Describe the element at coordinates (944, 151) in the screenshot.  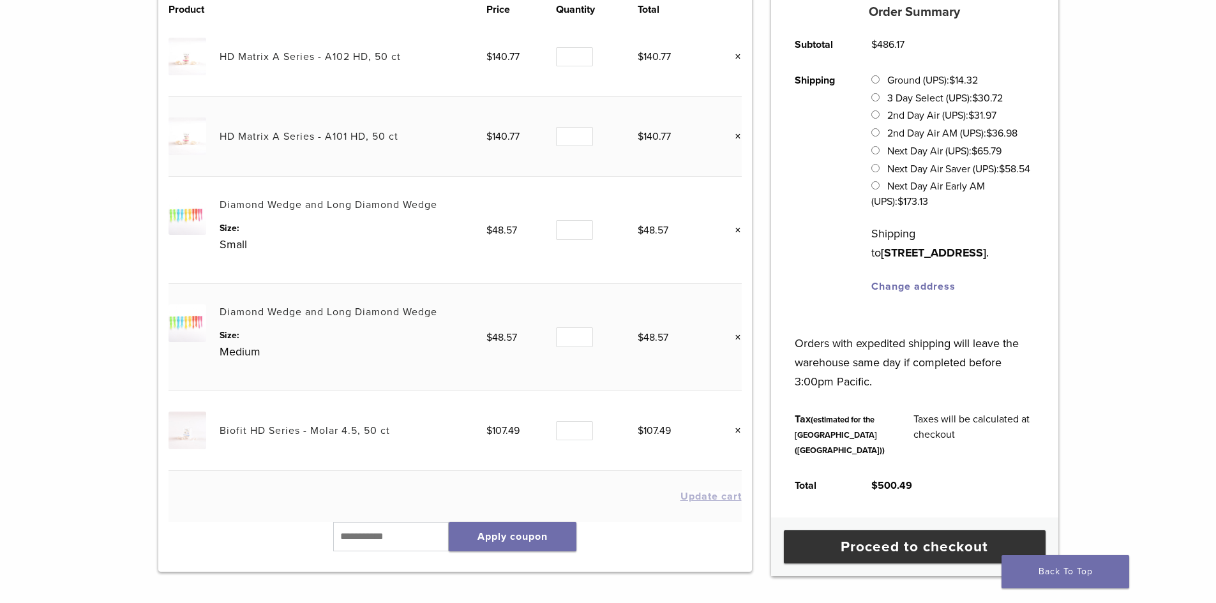
I see `label: Next Day Air (UPS):` at that location.